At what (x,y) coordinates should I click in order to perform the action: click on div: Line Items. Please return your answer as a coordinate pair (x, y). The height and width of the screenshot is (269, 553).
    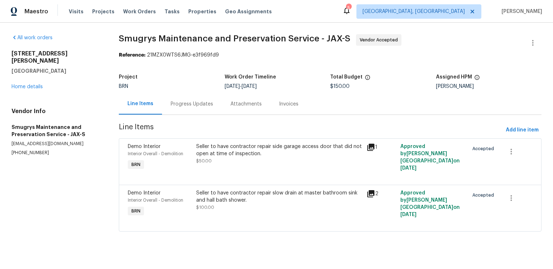
    Looking at the image, I should click on (140, 104).